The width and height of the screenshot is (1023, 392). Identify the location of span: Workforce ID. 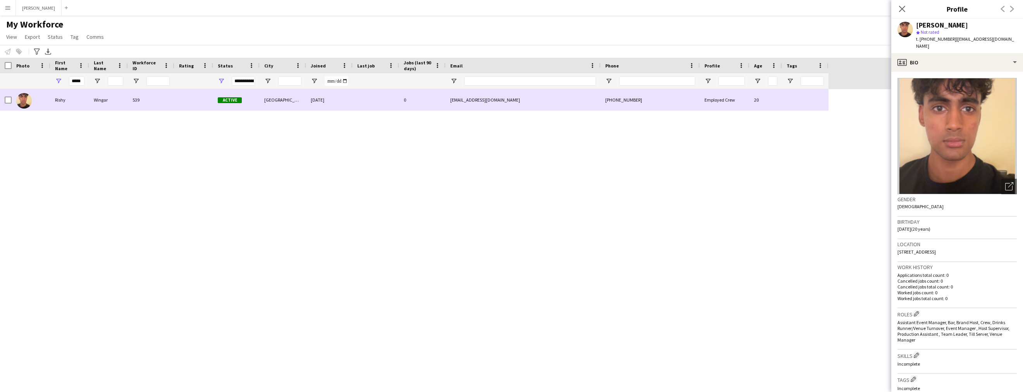
(146, 65).